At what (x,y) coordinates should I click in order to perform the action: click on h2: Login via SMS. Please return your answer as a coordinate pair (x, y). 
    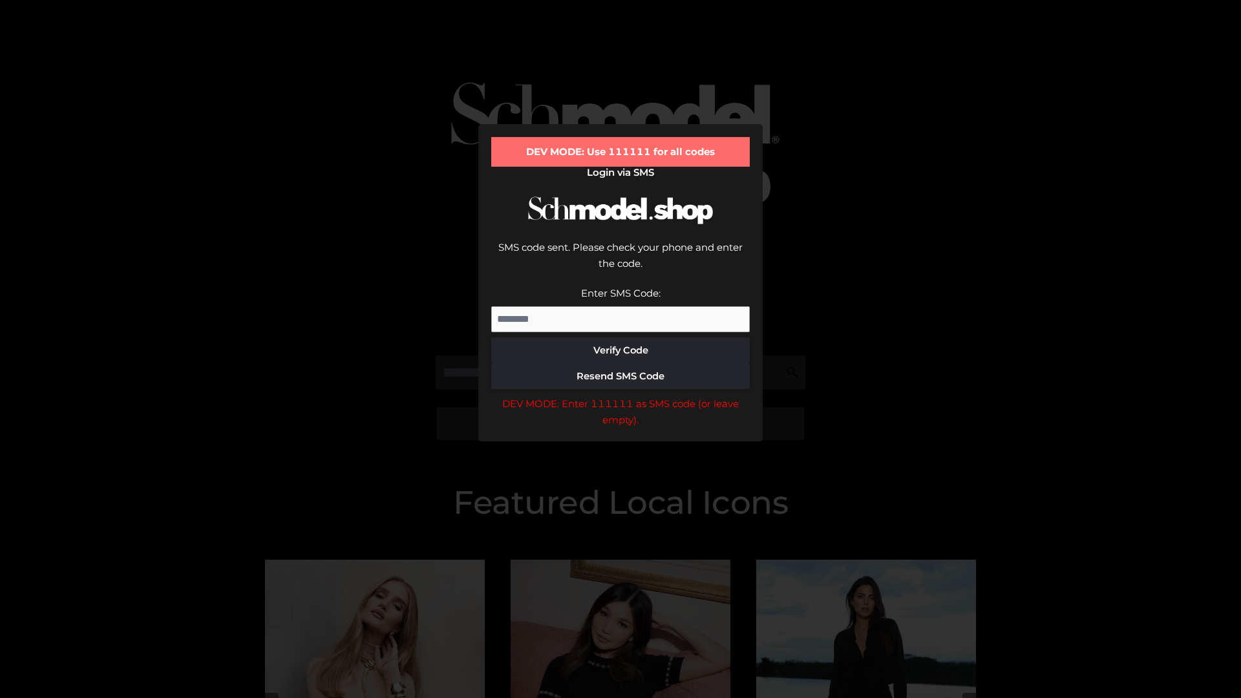
    Looking at the image, I should click on (621, 173).